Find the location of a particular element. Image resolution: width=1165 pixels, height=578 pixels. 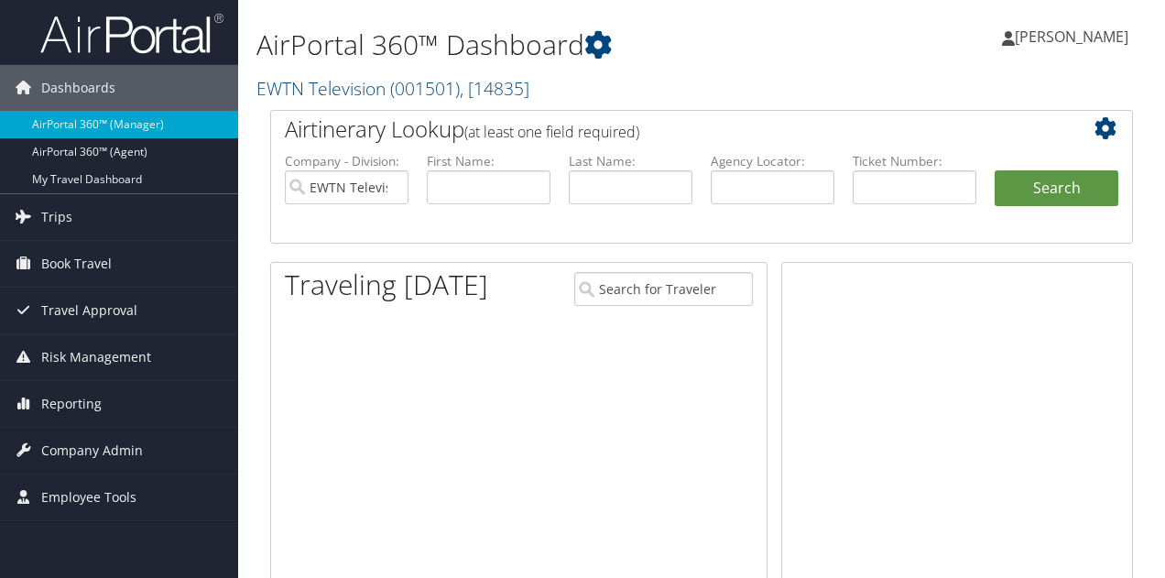

label: Company - Division: is located at coordinates (346, 161).